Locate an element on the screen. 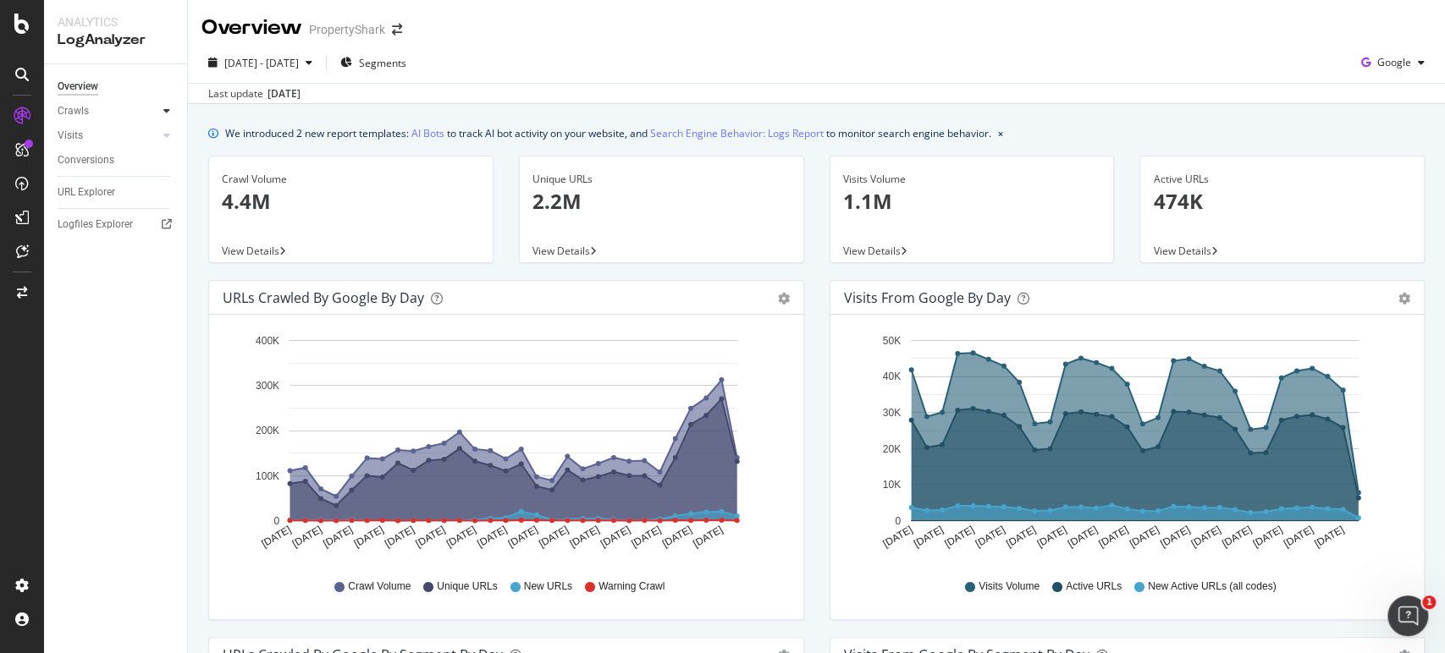  text: 50K is located at coordinates (890, 341).